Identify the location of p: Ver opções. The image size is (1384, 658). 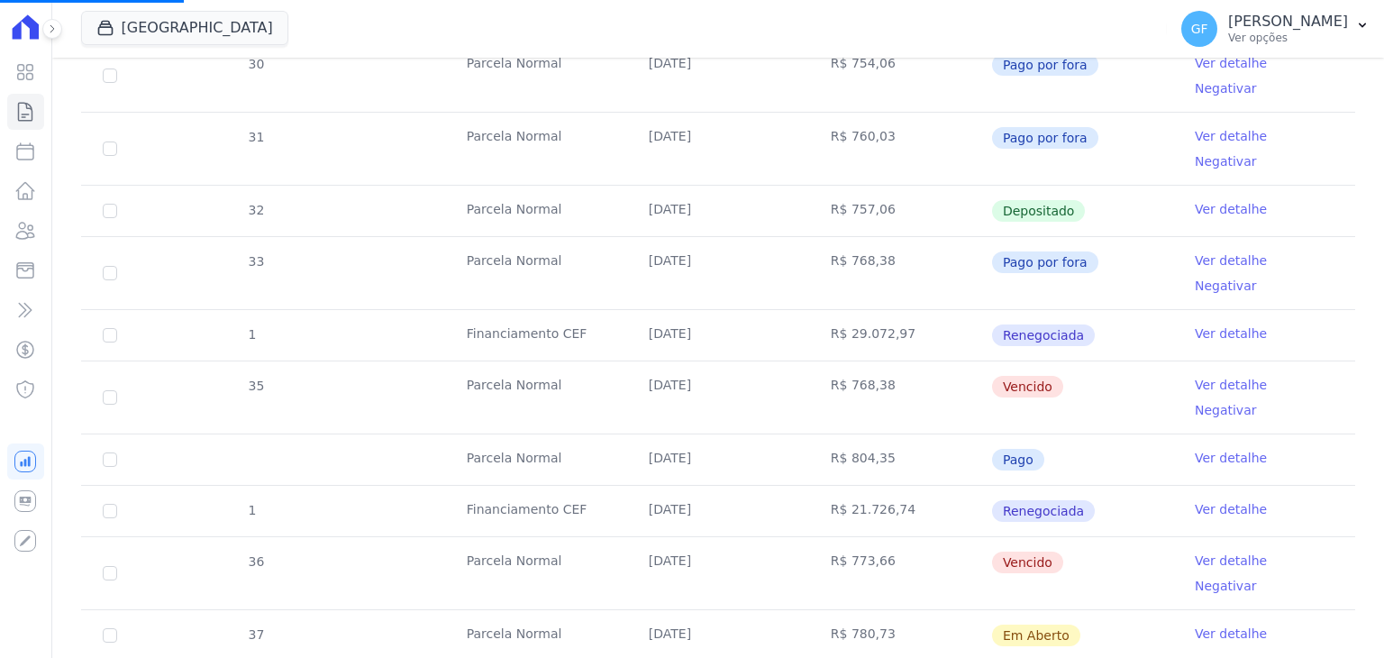
(1287, 38).